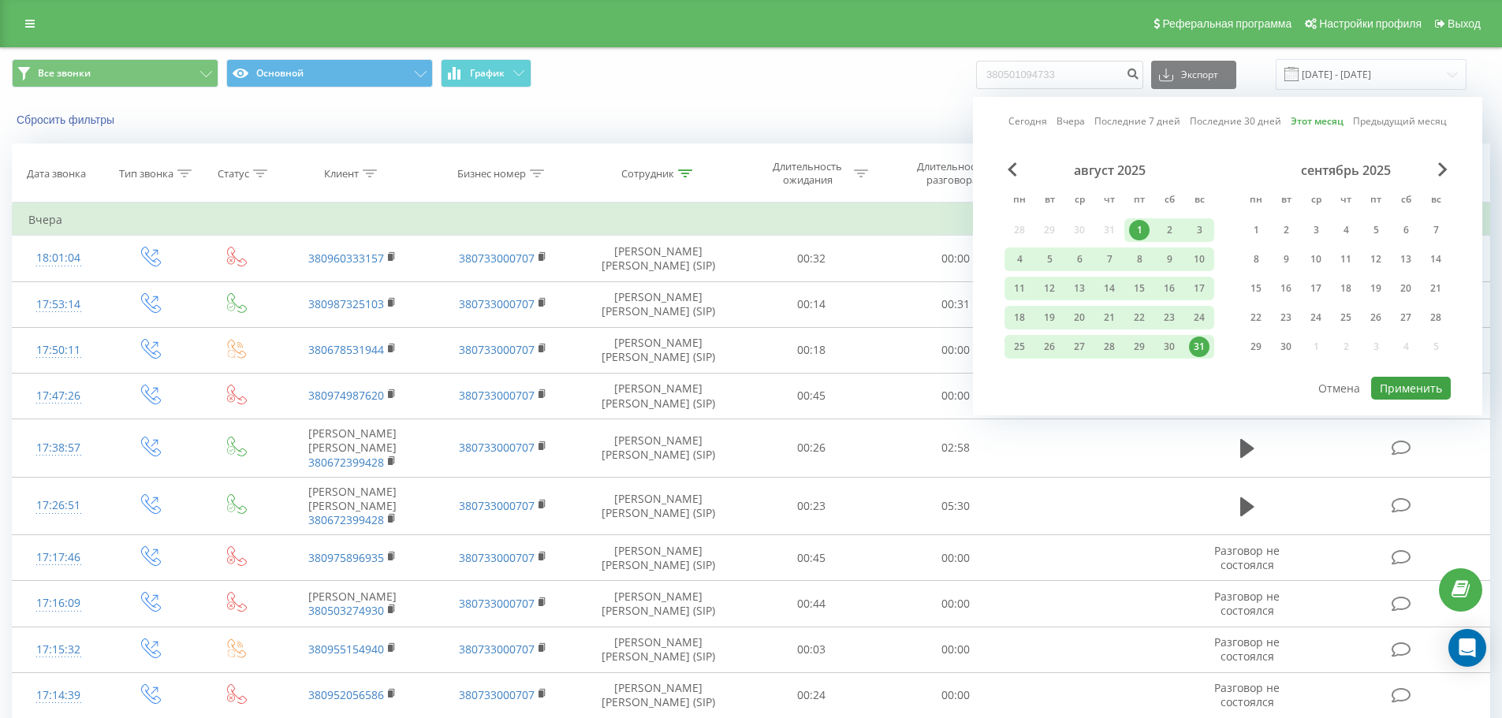 The image size is (1502, 718). Describe the element at coordinates (1110, 318) in the screenshot. I see `div: чт 21 авг. 2025 г.` at that location.